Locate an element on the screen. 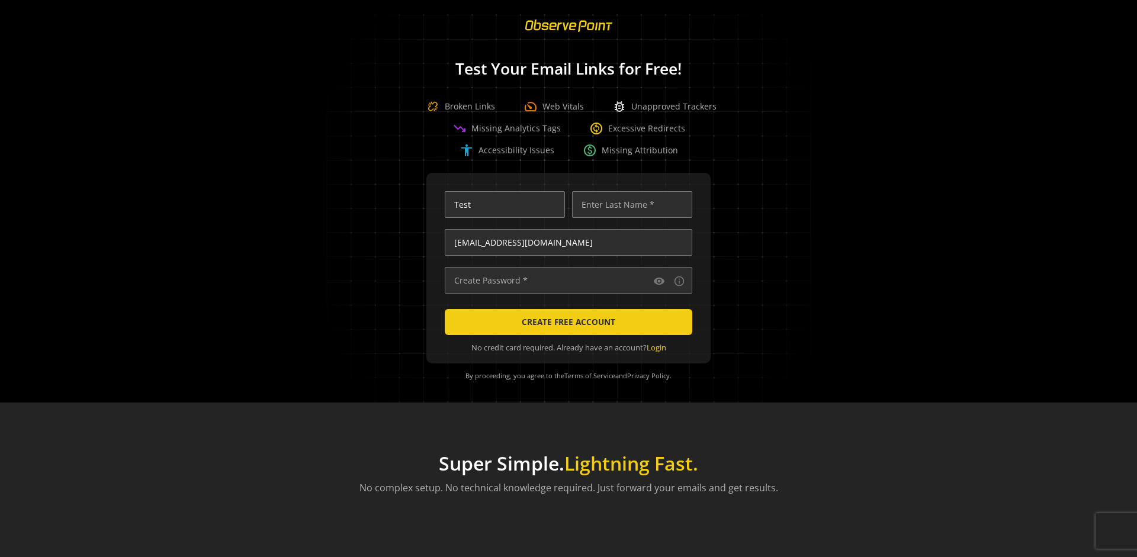  a: Login is located at coordinates (656, 348).